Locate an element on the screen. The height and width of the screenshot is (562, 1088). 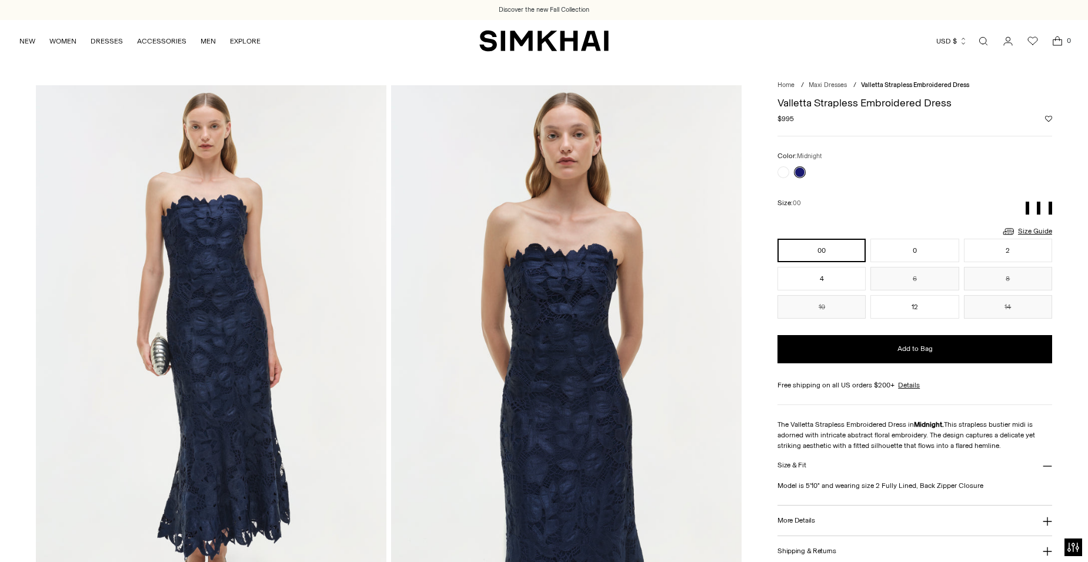
button: 10 is located at coordinates (821, 307).